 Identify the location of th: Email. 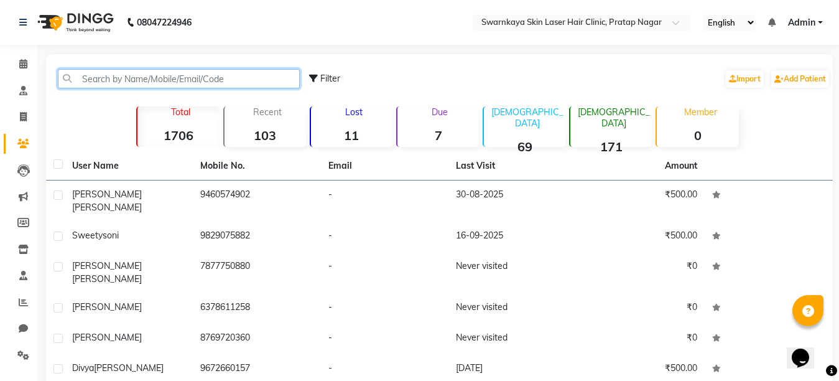
(385, 166).